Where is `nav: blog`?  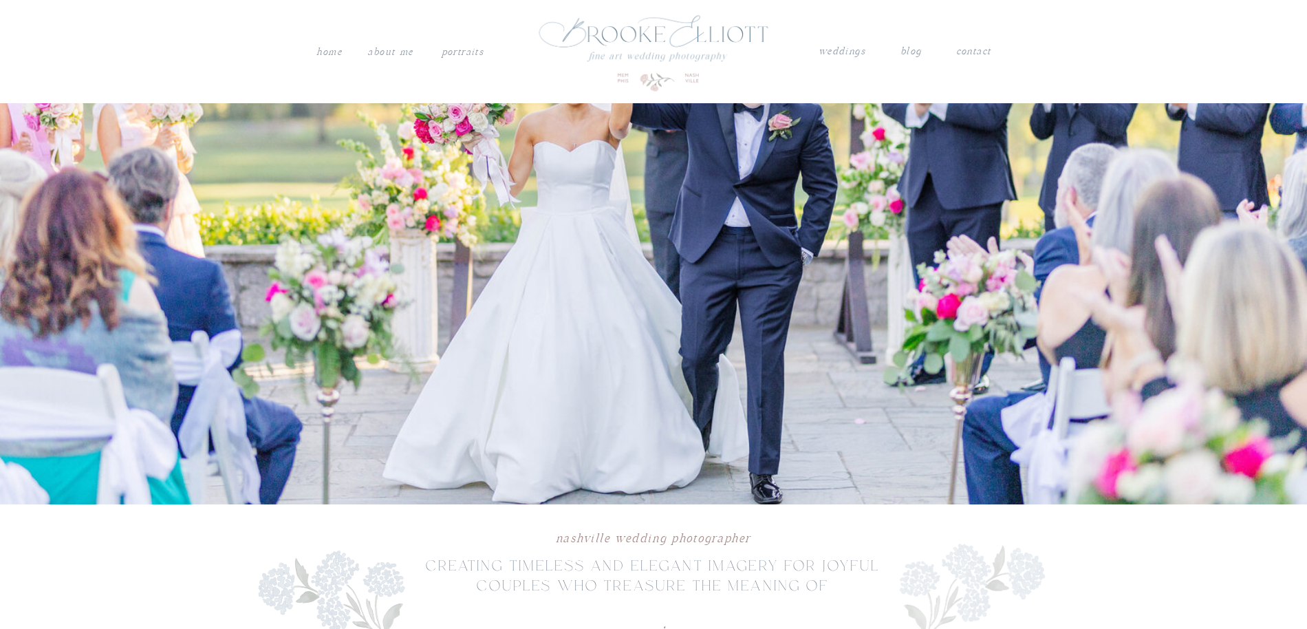
nav: blog is located at coordinates (911, 52).